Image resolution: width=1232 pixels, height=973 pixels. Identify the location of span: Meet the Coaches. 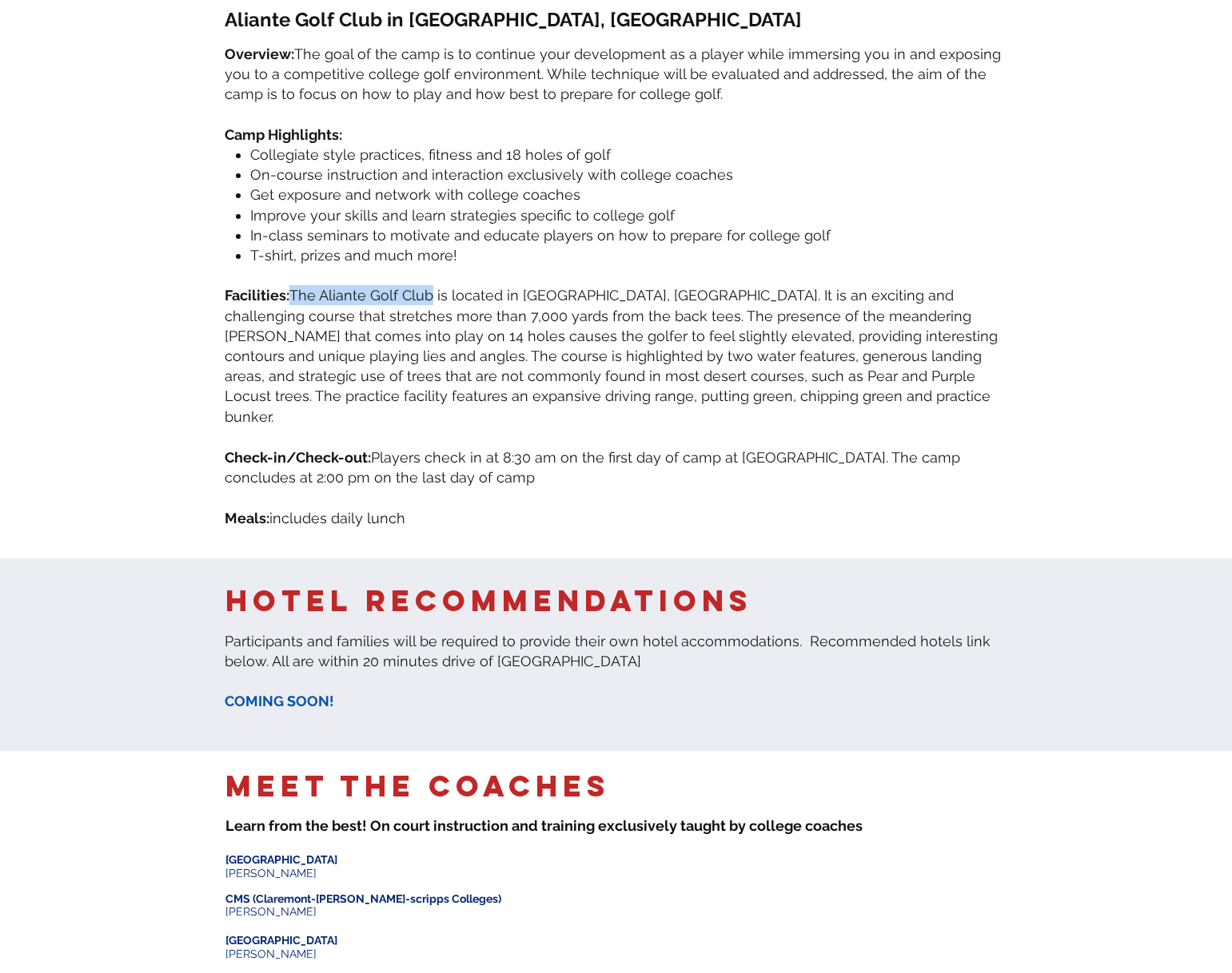
(417, 786).